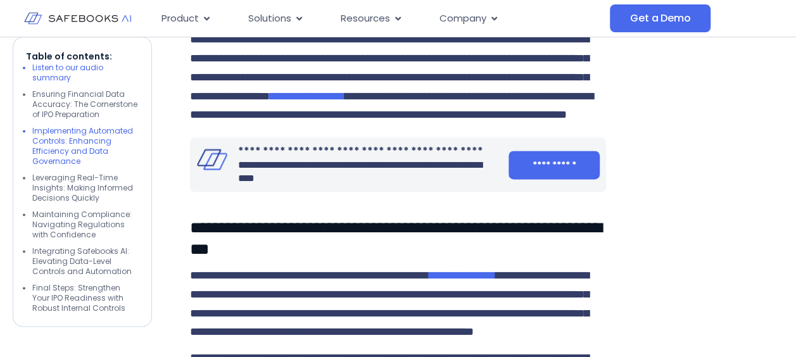 This screenshot has height=357, width=796. Describe the element at coordinates (660, 18) in the screenshot. I see `a: Get a Demo` at that location.